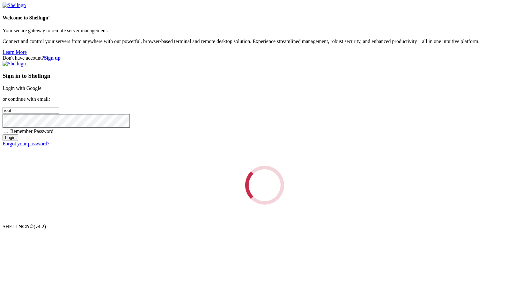 The width and height of the screenshot is (529, 300). What do you see at coordinates (264, 31) in the screenshot?
I see `p: Your secure gateway to remote server management.` at bounding box center [264, 31].